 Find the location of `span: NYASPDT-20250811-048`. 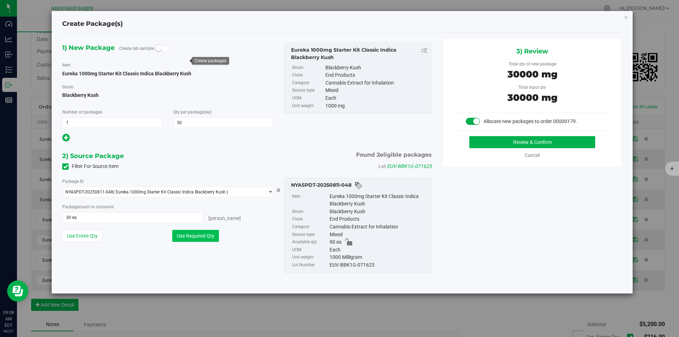

span: NYASPDT-20250811-048 is located at coordinates (89, 192).